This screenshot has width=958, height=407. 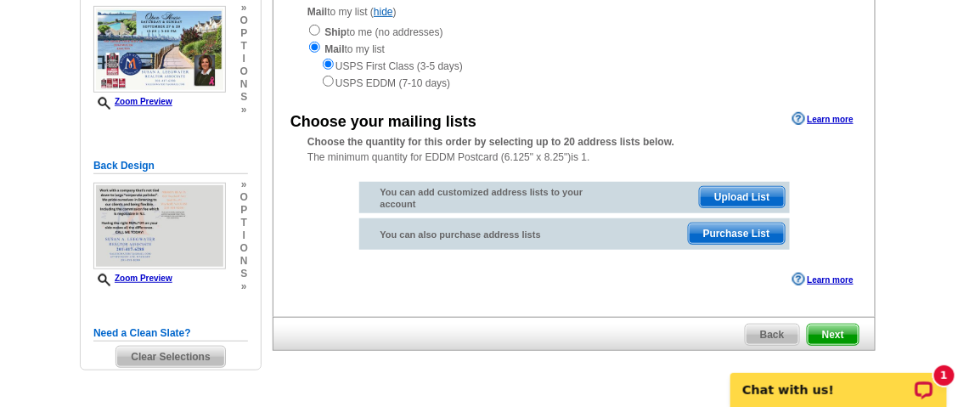 What do you see at coordinates (171, 333) in the screenshot?
I see `h5: Need a Clean Slate?` at bounding box center [171, 333].